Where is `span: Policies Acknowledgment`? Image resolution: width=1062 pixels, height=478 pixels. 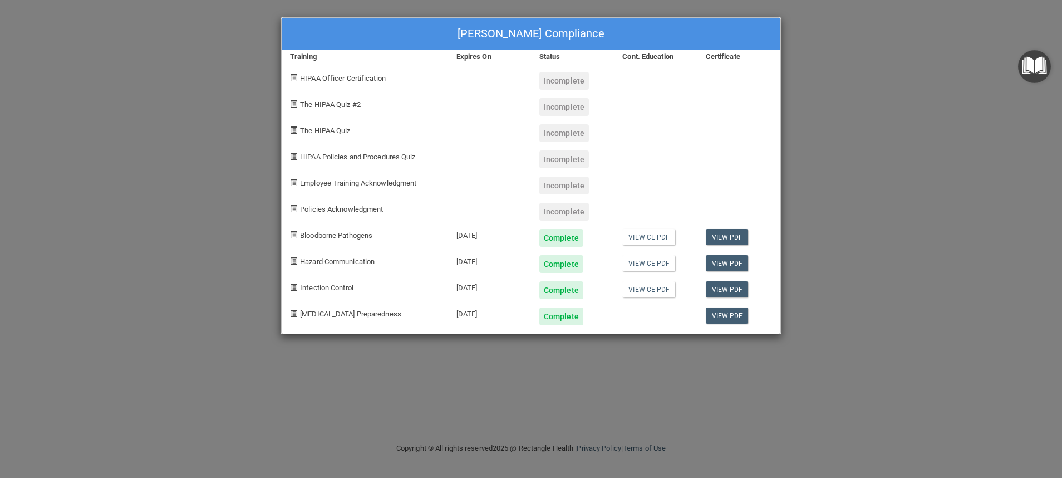
span: Policies Acknowledgment is located at coordinates (341, 209).